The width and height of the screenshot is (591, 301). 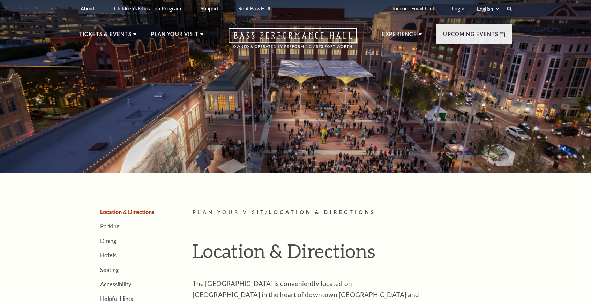 I want to click on p: Experience, so click(x=400, y=36).